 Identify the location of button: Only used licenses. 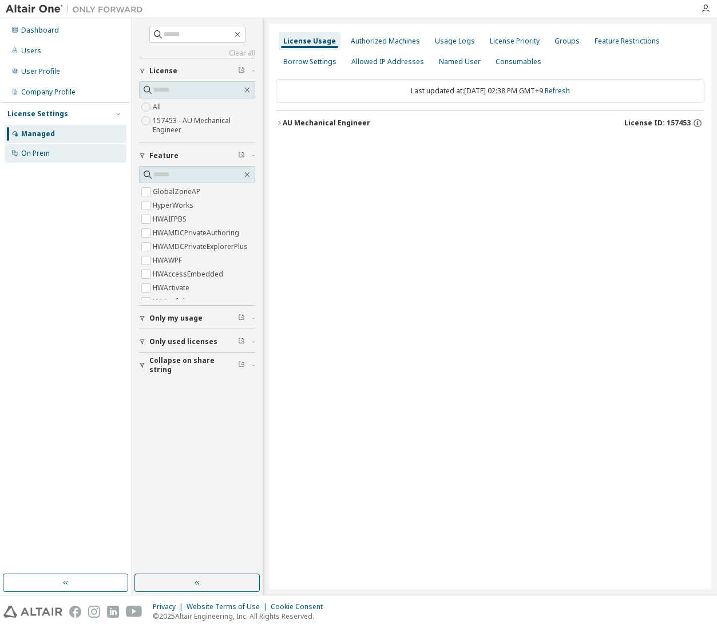
(197, 342).